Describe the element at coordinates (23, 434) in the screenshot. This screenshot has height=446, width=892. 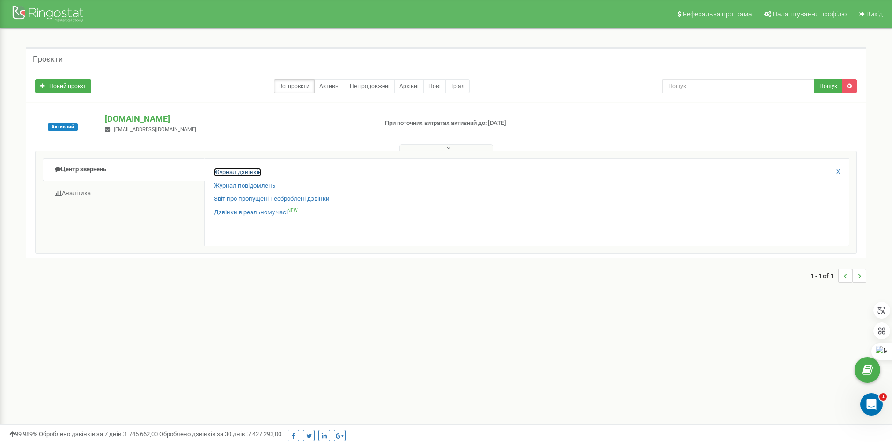
I see `span: 99,989%` at that location.